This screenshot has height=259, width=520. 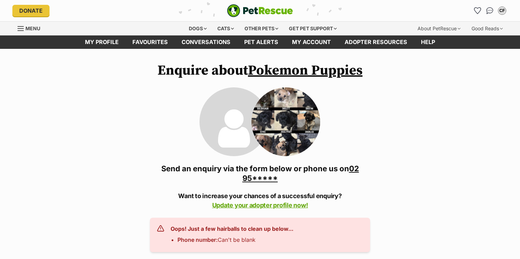 What do you see at coordinates (490, 11) in the screenshot?
I see `img: chat-41dd97257d64d25036548639549fe6c8038ab92f7586957e7f3b1b290dea8141.svg` at bounding box center [490, 11].